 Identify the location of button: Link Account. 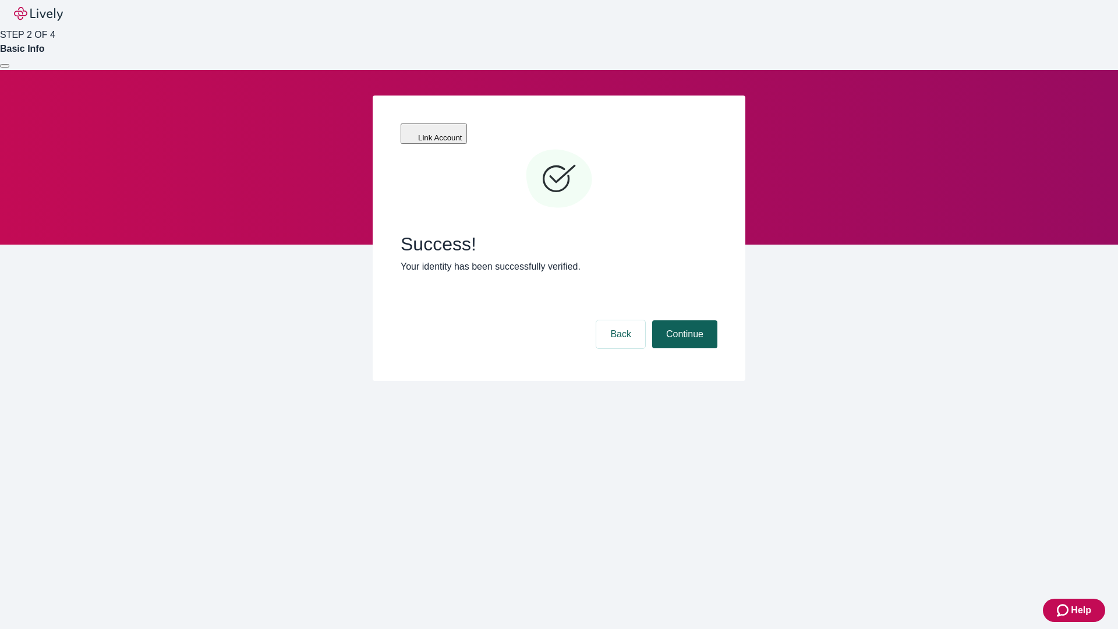
(434, 133).